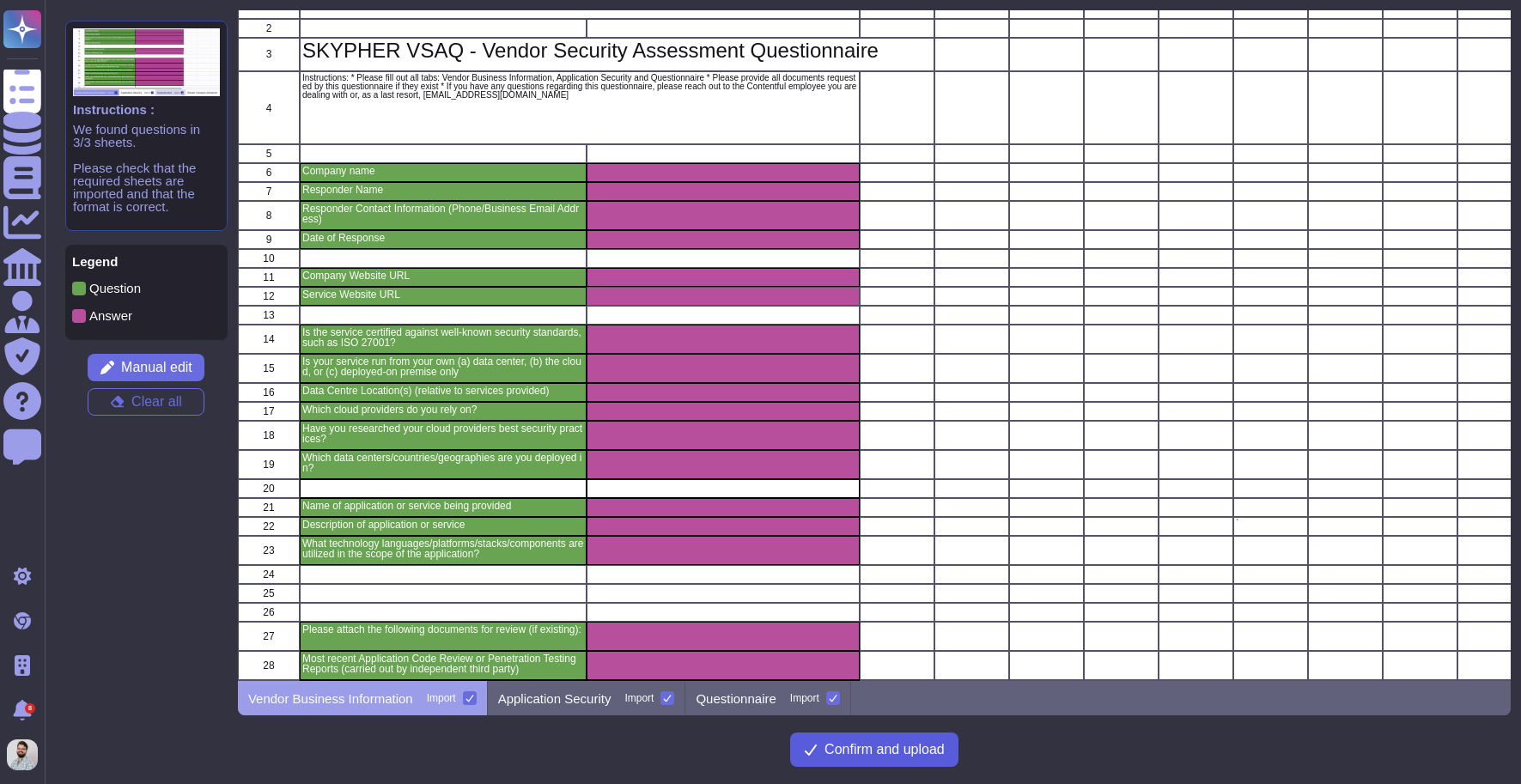 The width and height of the screenshot is (1521, 784). Describe the element at coordinates (443, 337) in the screenshot. I see `p: Is the service certified against well-known security standards, such as ISO 27001?` at that location.